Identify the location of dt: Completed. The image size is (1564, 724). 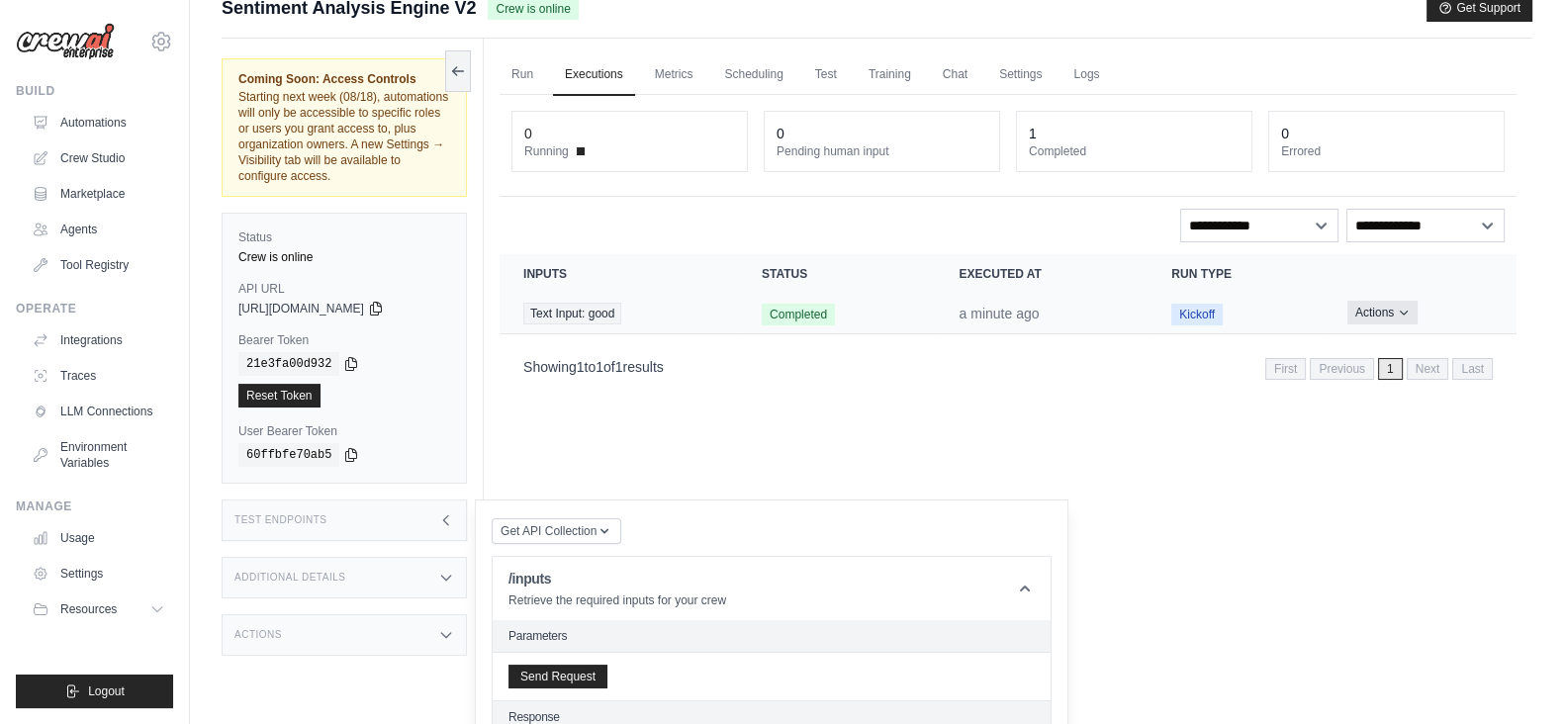
(1134, 151).